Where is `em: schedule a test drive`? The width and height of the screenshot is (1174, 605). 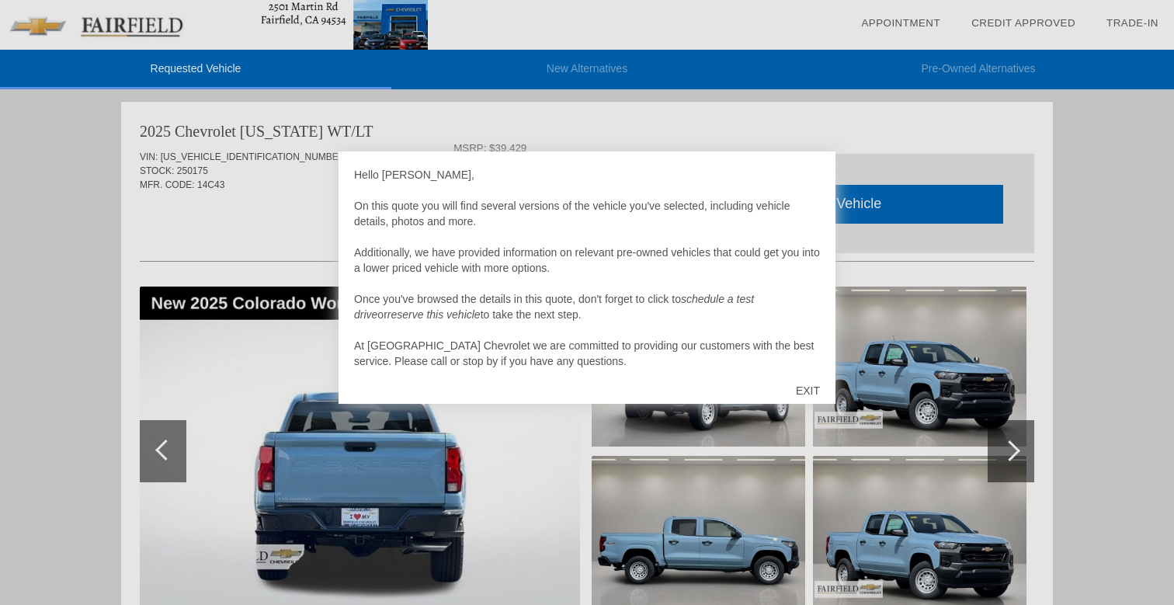 em: schedule a test drive is located at coordinates (554, 307).